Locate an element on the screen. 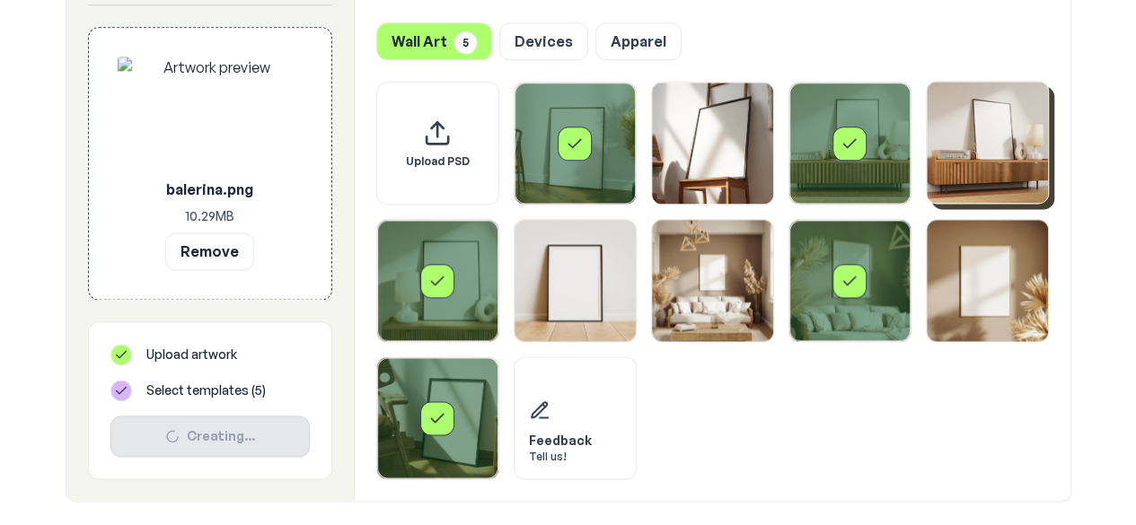 The width and height of the screenshot is (1136, 525). div: Tell us! is located at coordinates (560, 457).